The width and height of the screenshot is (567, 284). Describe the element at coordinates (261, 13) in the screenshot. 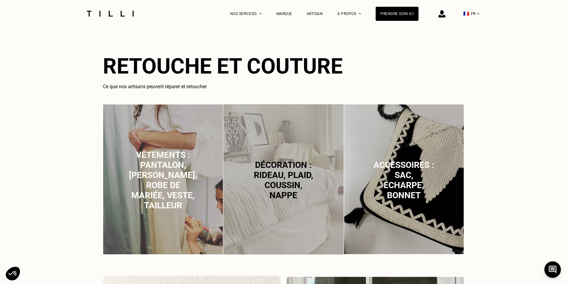

I see `img: Menu déroulant` at that location.